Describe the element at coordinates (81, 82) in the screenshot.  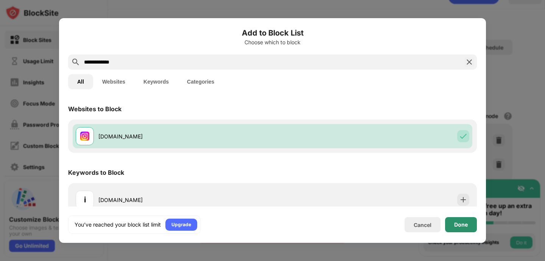
I see `button: All` at that location.